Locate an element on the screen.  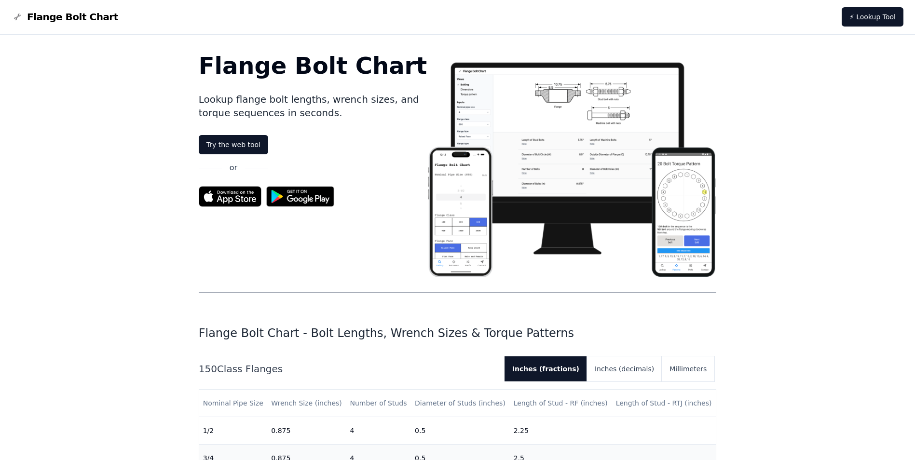
button: Inches (decimals) is located at coordinates (624, 369).